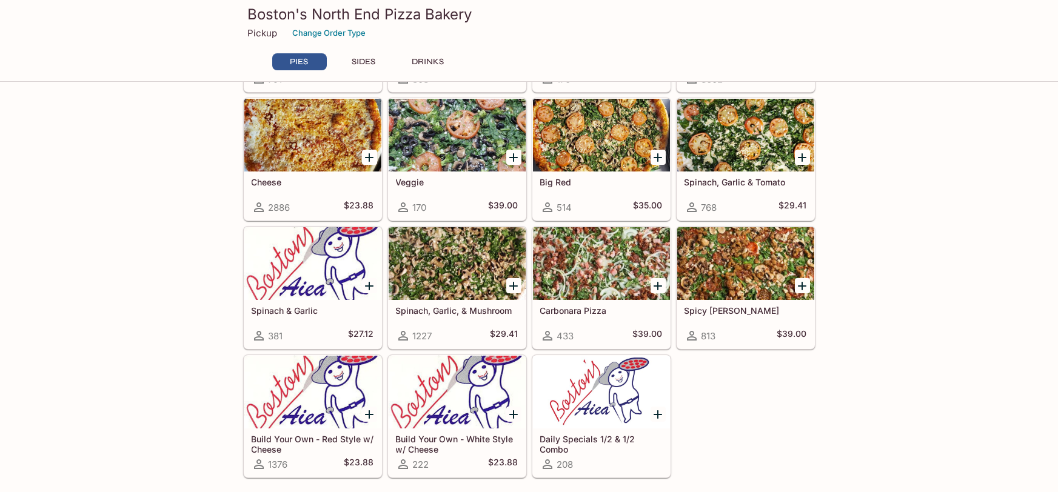  What do you see at coordinates (802, 286) in the screenshot?
I see `button: Add Spicy Jenny` at bounding box center [802, 286].